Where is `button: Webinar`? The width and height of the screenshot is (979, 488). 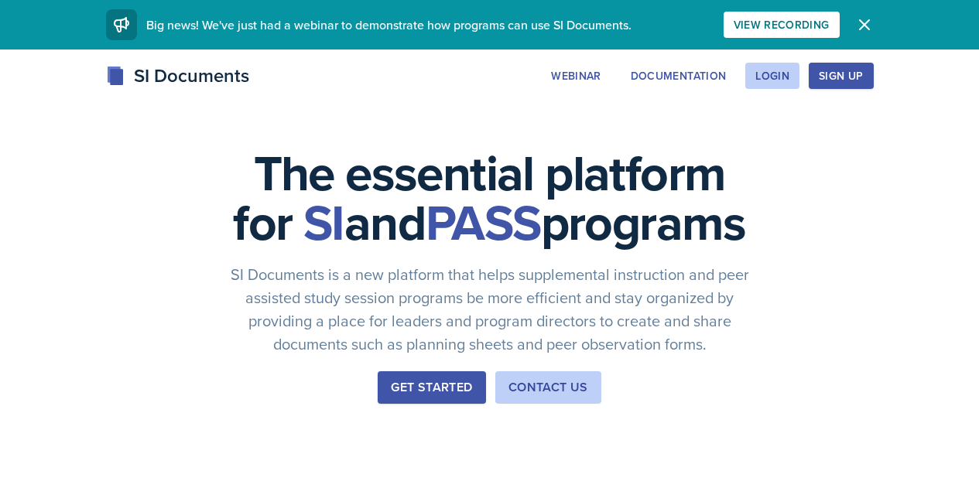
button: Webinar is located at coordinates (576, 76).